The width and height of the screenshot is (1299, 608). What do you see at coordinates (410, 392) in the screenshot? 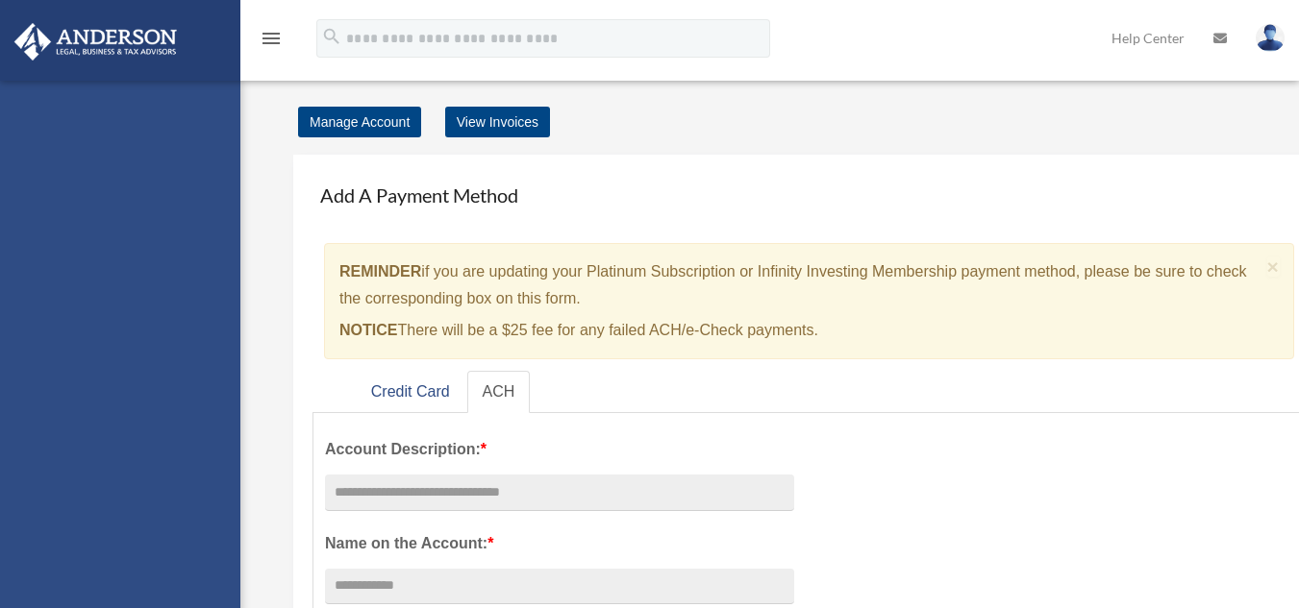
I see `a: Credit Card` at bounding box center [410, 392].